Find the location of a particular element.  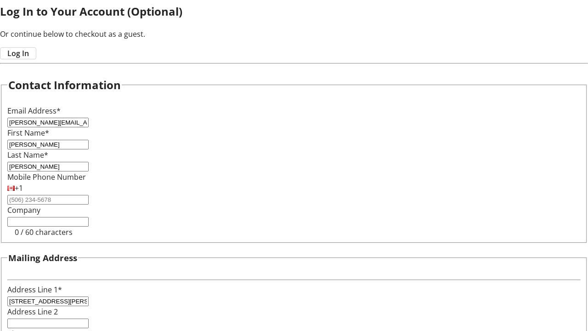

label: Company is located at coordinates (24, 210).